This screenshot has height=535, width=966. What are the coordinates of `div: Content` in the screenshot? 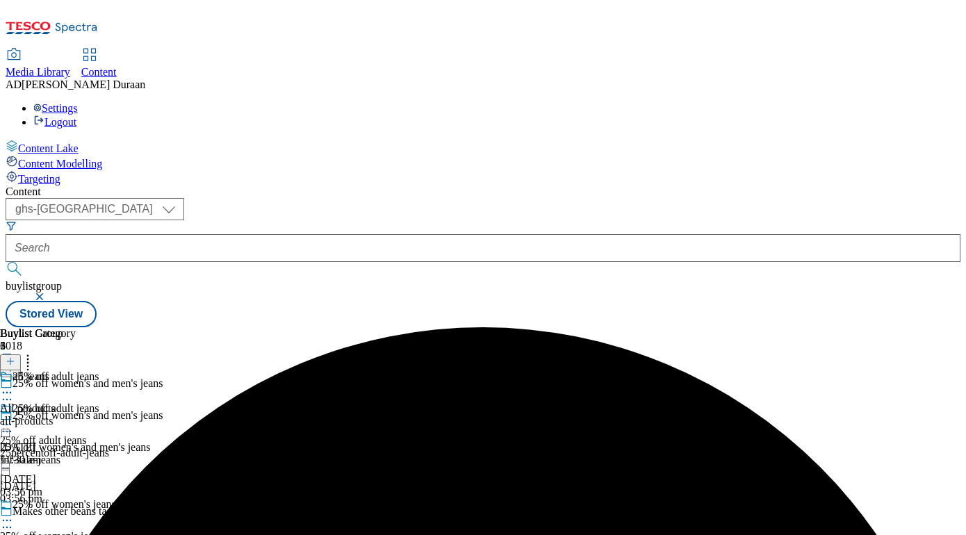 It's located at (483, 192).